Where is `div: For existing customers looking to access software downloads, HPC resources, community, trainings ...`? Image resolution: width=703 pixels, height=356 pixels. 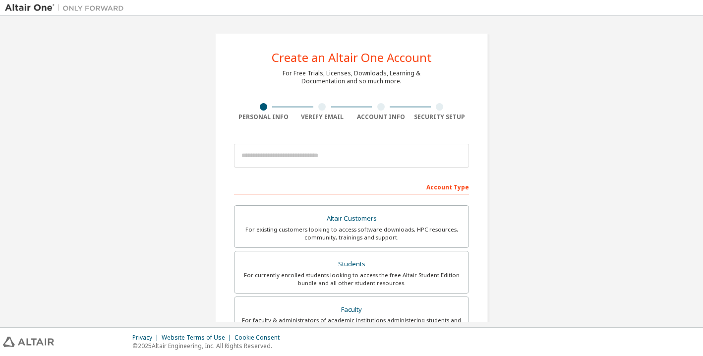
div: For existing customers looking to access software downloads, HPC resources, community, trainings ... is located at coordinates (352, 234).